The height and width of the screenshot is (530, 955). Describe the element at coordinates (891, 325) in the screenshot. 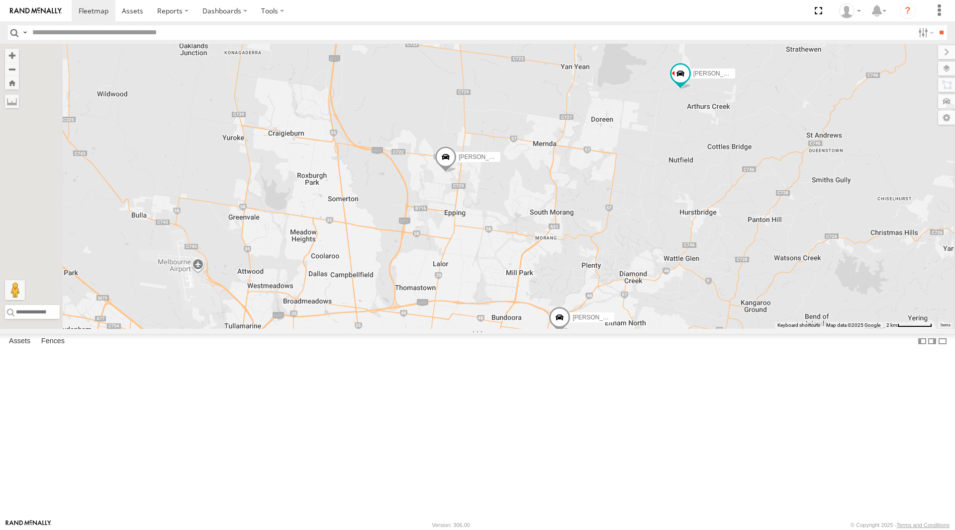

I see `span: 2 km` at that location.